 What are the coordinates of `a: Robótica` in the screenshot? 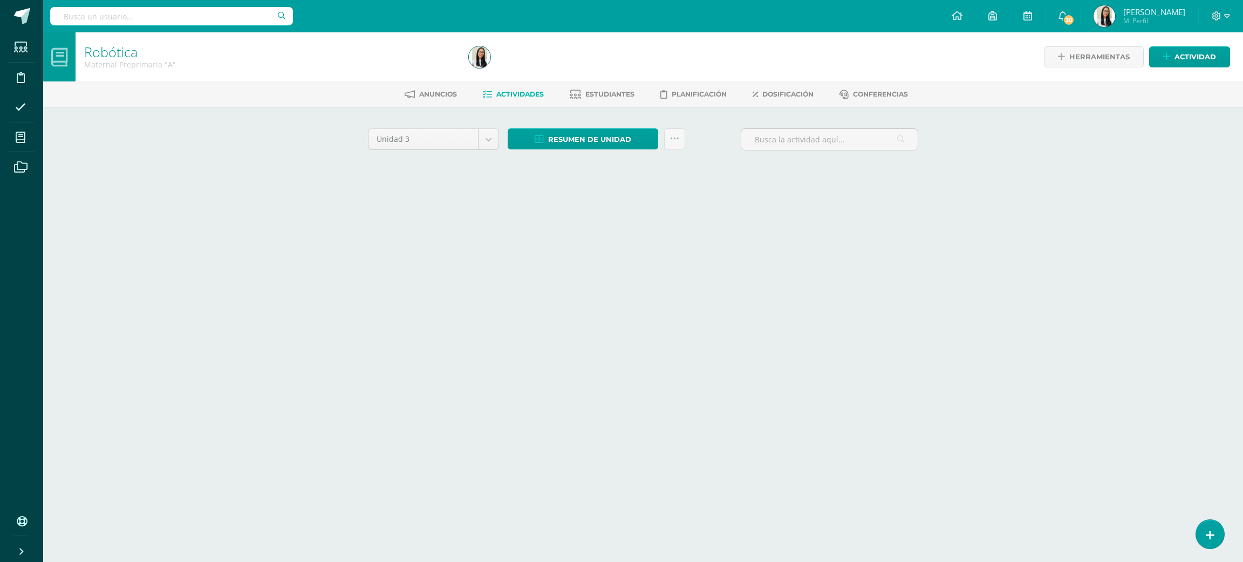 It's located at (111, 52).